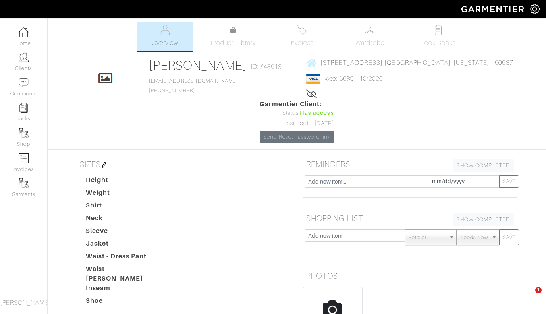 Image resolution: width=546 pixels, height=314 pixels. I want to click on a: Look Books, so click(438, 36).